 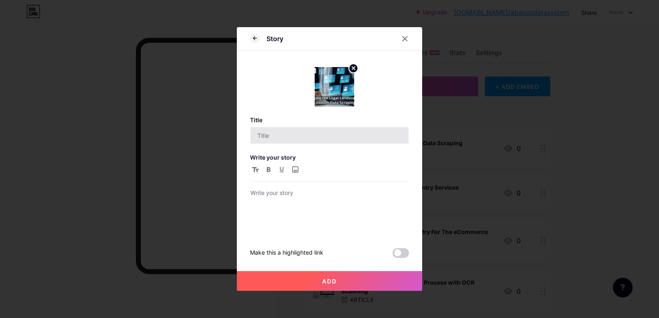 I want to click on h3: Title, so click(x=329, y=120).